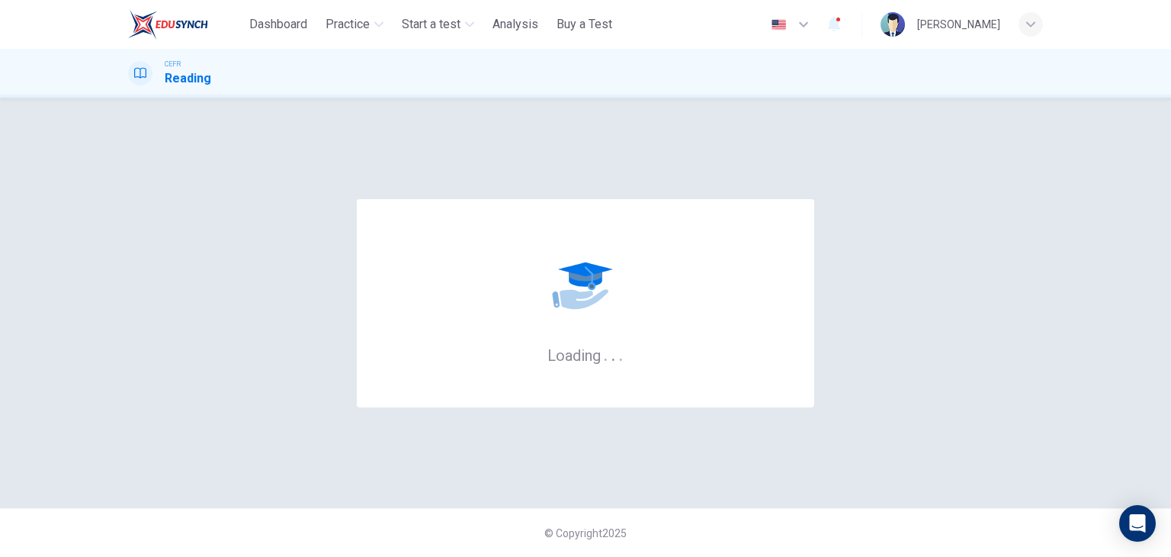 The height and width of the screenshot is (557, 1171). I want to click on img: en, so click(778, 24).